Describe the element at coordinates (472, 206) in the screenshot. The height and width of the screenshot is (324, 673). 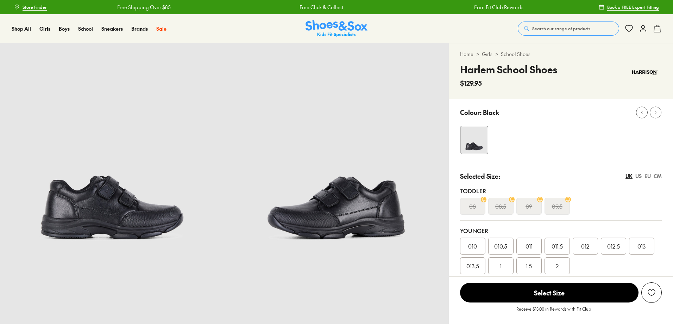
I see `s: 08` at that location.